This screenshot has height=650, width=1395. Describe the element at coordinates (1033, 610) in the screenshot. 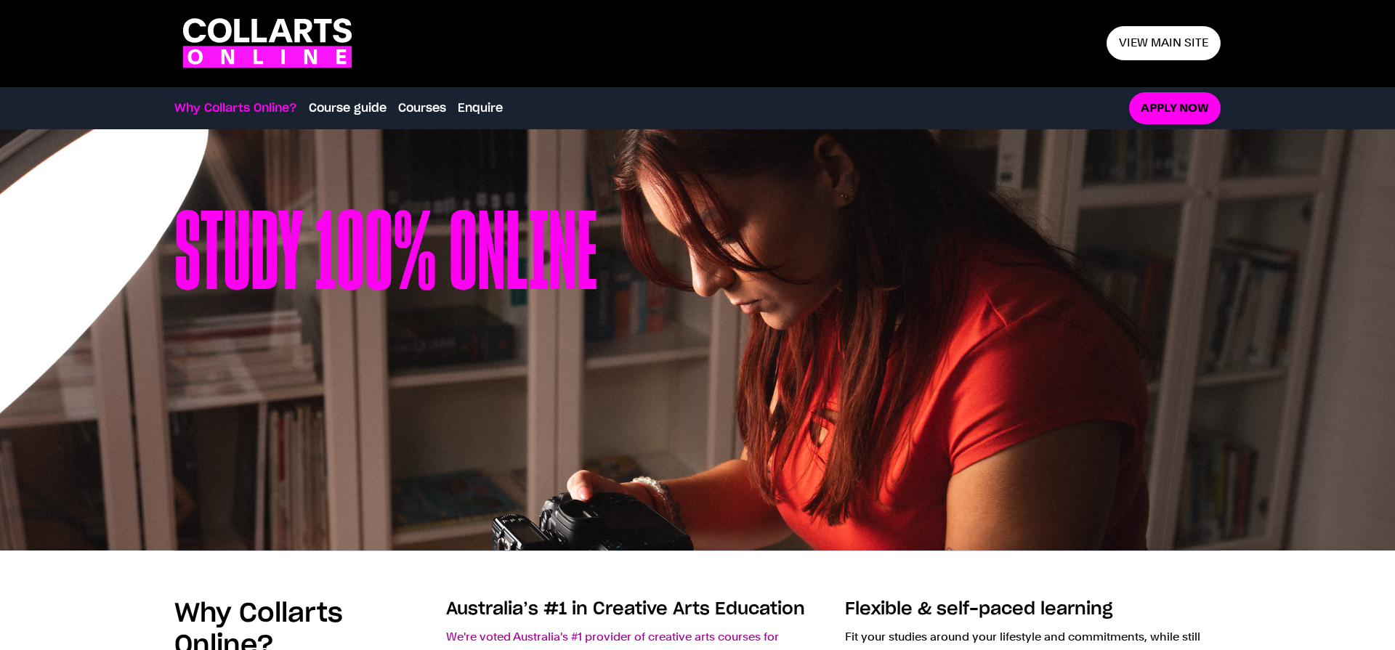

I see `h3: Flexible & self-paced learning` at that location.